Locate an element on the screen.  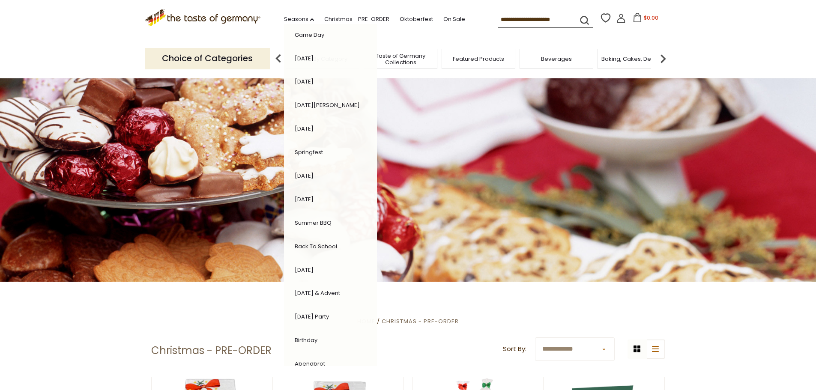
a: Oktoberfest is located at coordinates (416, 19).